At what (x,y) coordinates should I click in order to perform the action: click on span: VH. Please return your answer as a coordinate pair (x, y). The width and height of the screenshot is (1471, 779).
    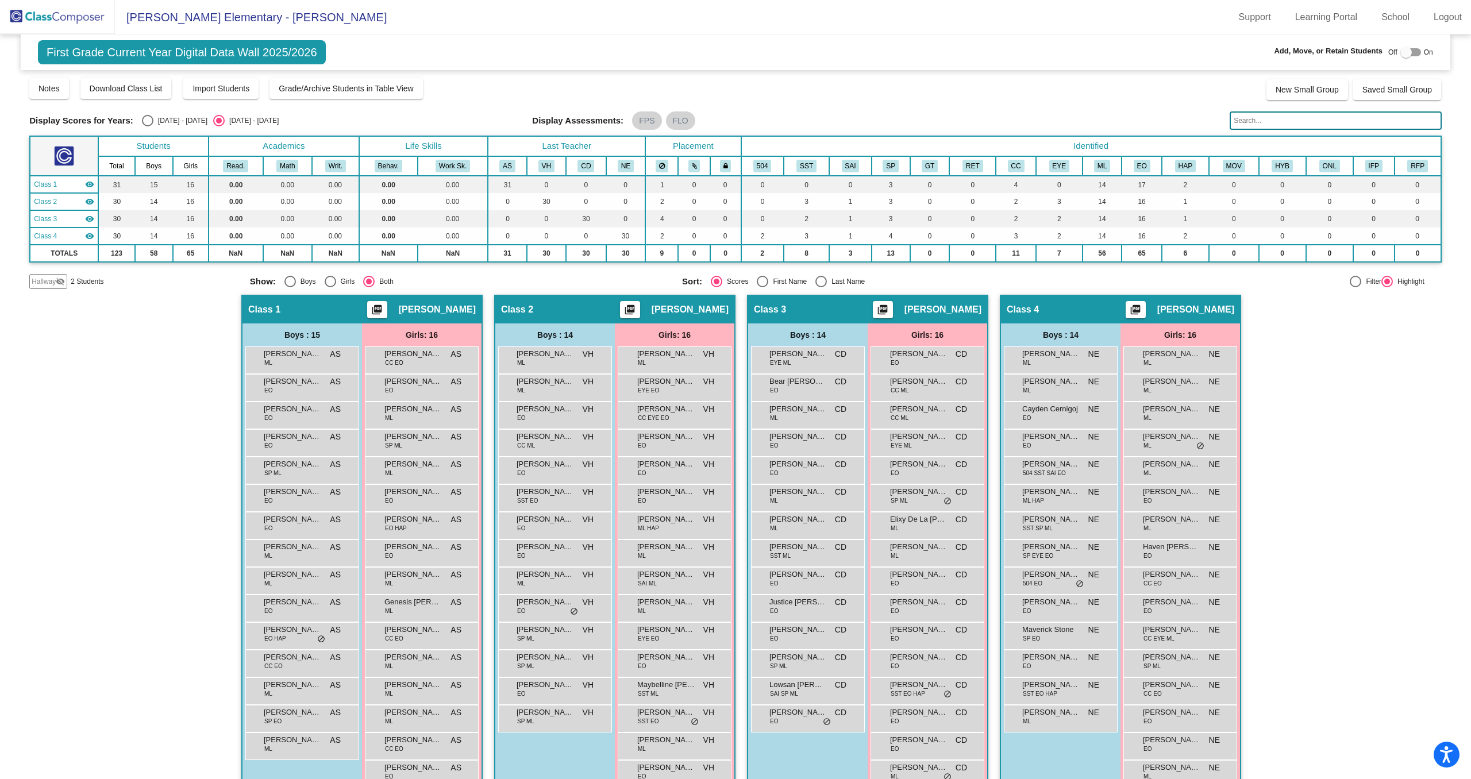
    Looking at the image, I should click on (588, 354).